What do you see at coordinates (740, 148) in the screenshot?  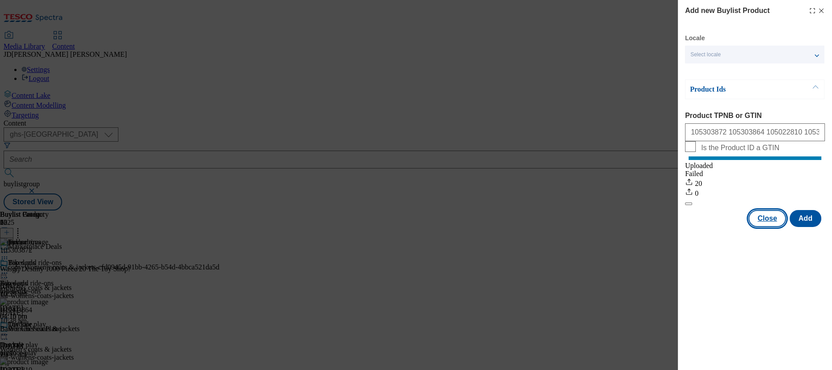 I see `span: Is the Product ID a GTIN` at bounding box center [740, 148].